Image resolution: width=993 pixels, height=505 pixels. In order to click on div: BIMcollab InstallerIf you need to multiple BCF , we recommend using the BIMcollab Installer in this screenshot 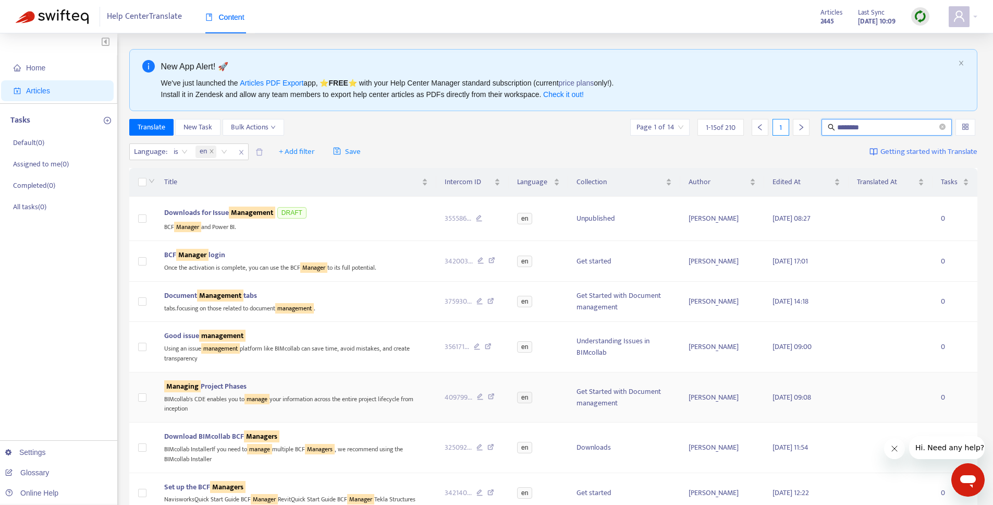, I will do `click(296, 453)`.